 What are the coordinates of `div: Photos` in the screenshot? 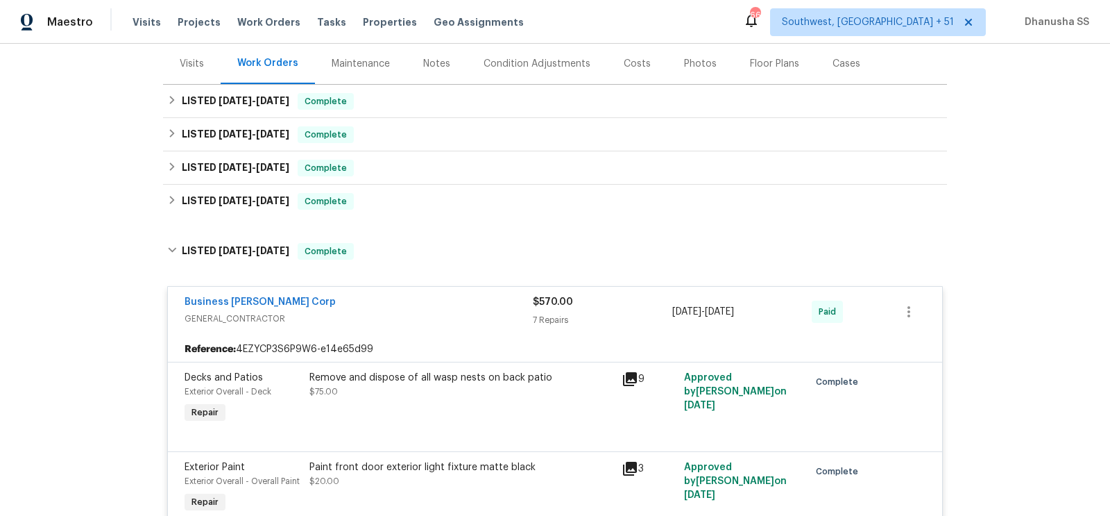 It's located at (700, 64).